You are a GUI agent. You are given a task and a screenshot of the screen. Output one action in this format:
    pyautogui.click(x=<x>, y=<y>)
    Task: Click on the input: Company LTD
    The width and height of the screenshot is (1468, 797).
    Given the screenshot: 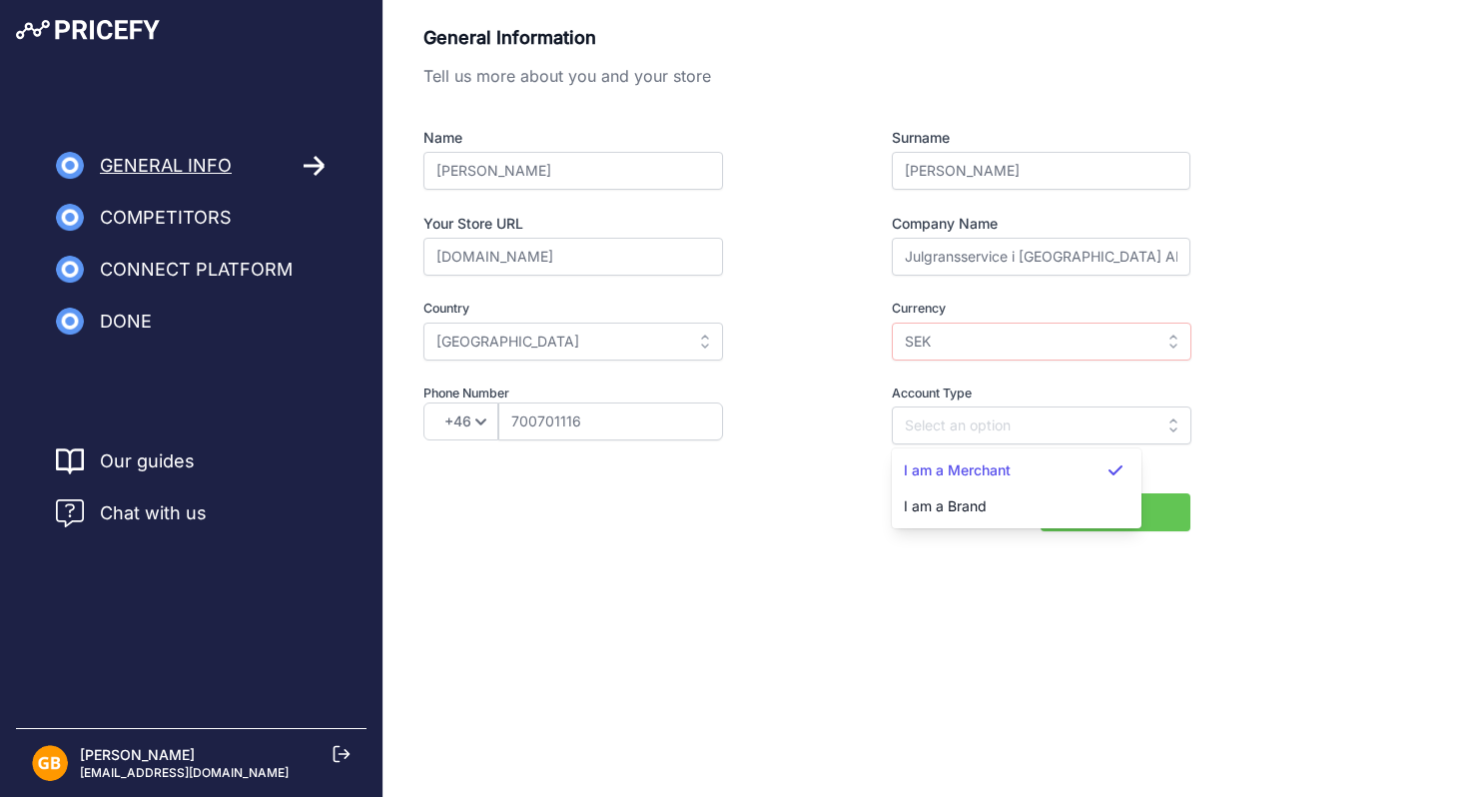 What is the action you would take?
    pyautogui.click(x=1040, y=257)
    